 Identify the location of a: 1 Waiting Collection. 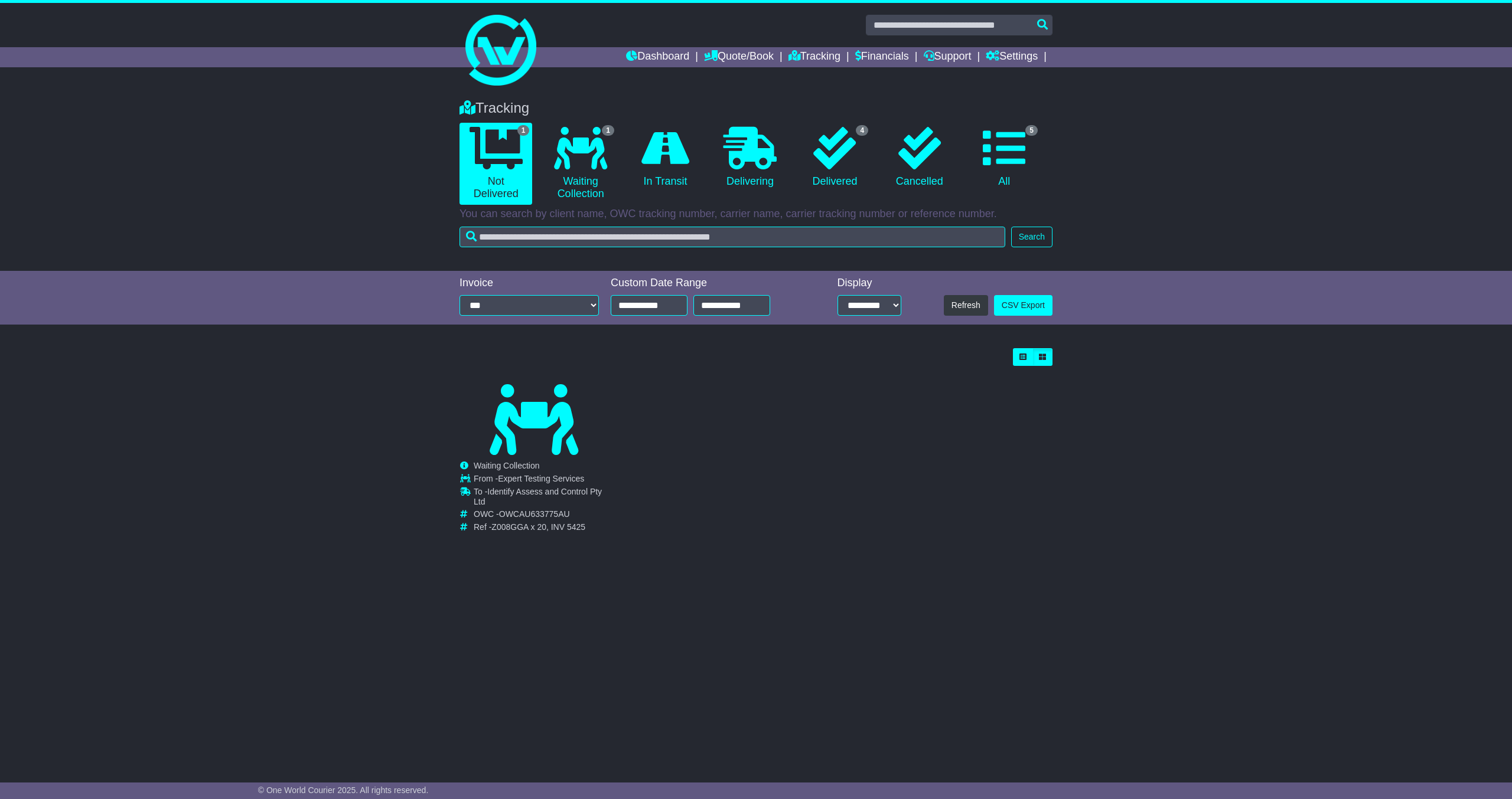
(580, 164).